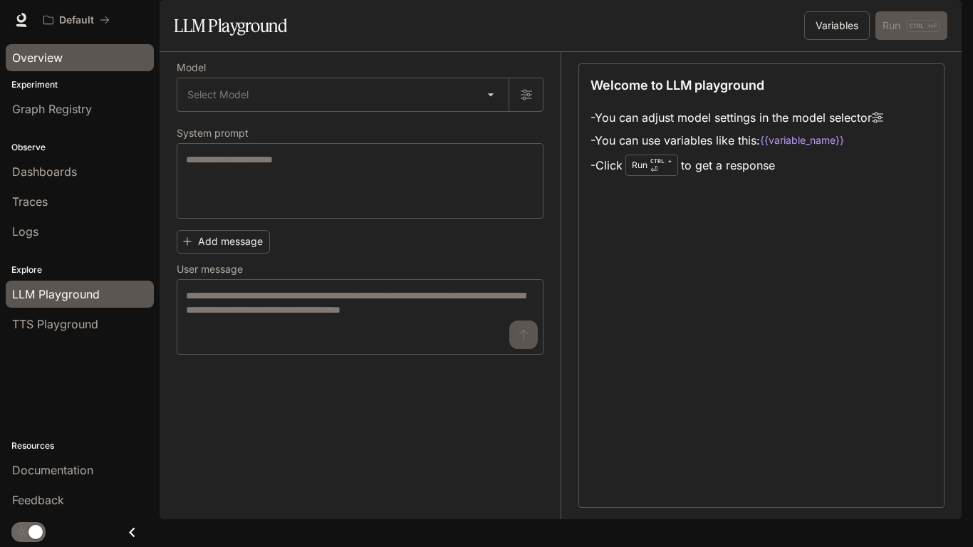 This screenshot has width=973, height=547. What do you see at coordinates (737, 165) in the screenshot?
I see `li: - Click to get a response` at bounding box center [737, 165].